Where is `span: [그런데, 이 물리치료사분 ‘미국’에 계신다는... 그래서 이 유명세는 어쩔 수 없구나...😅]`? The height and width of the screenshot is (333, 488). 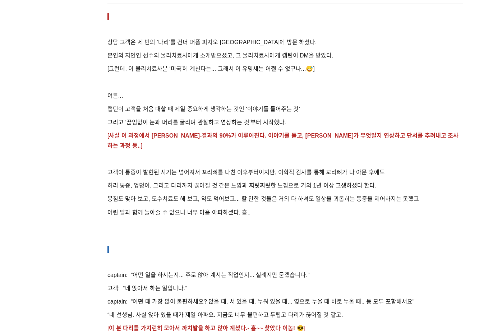 span: [그런데, 이 물리치료사분 ‘미국’에 계신다는... 그래서 이 유명세는 어쩔 수 없구나...😅] is located at coordinates (211, 69).